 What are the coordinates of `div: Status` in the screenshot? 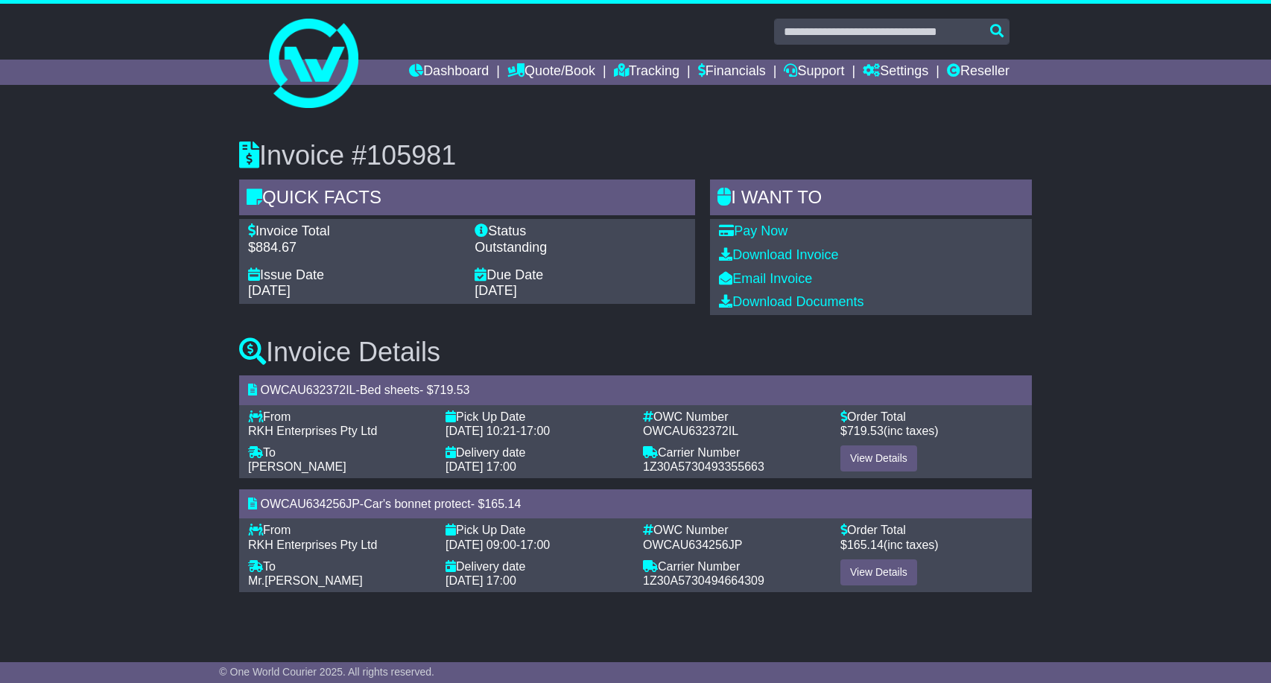 It's located at (581, 232).